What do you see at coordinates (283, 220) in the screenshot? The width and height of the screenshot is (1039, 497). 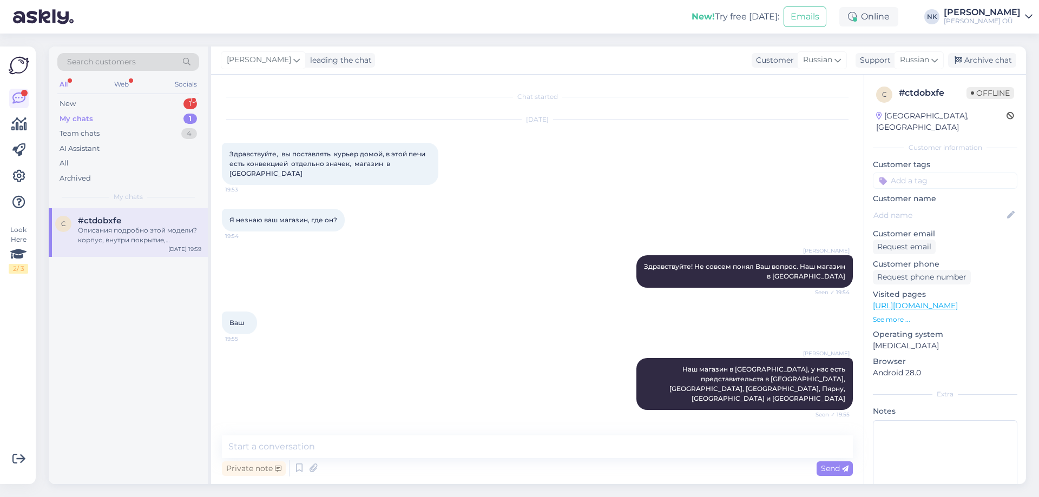 I see `span: Я незнаю ваш магазин, где он?` at bounding box center [283, 220].